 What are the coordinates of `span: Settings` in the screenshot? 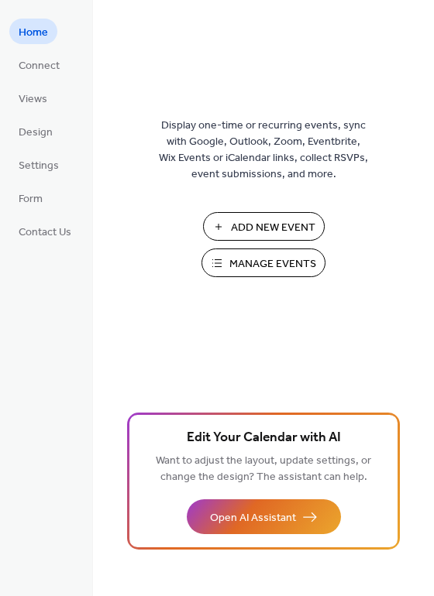 It's located at (39, 166).